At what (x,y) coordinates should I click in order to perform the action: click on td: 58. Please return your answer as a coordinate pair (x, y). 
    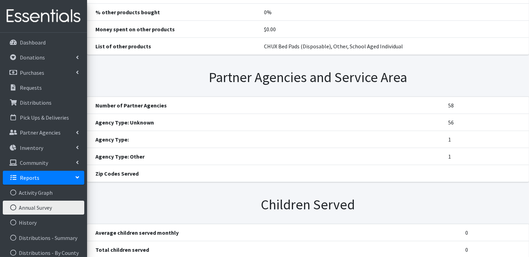
    Looking at the image, I should click on (484, 106).